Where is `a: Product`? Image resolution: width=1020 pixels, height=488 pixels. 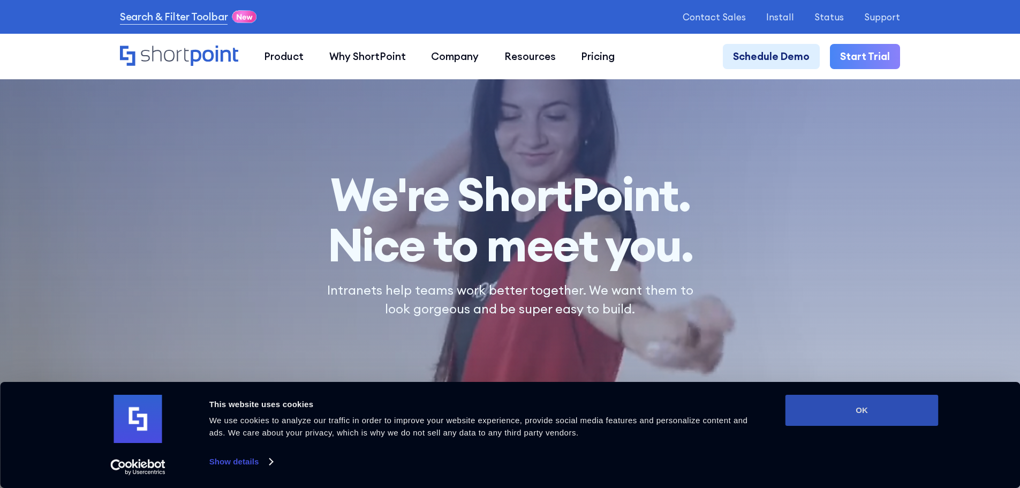 a: Product is located at coordinates (284, 57).